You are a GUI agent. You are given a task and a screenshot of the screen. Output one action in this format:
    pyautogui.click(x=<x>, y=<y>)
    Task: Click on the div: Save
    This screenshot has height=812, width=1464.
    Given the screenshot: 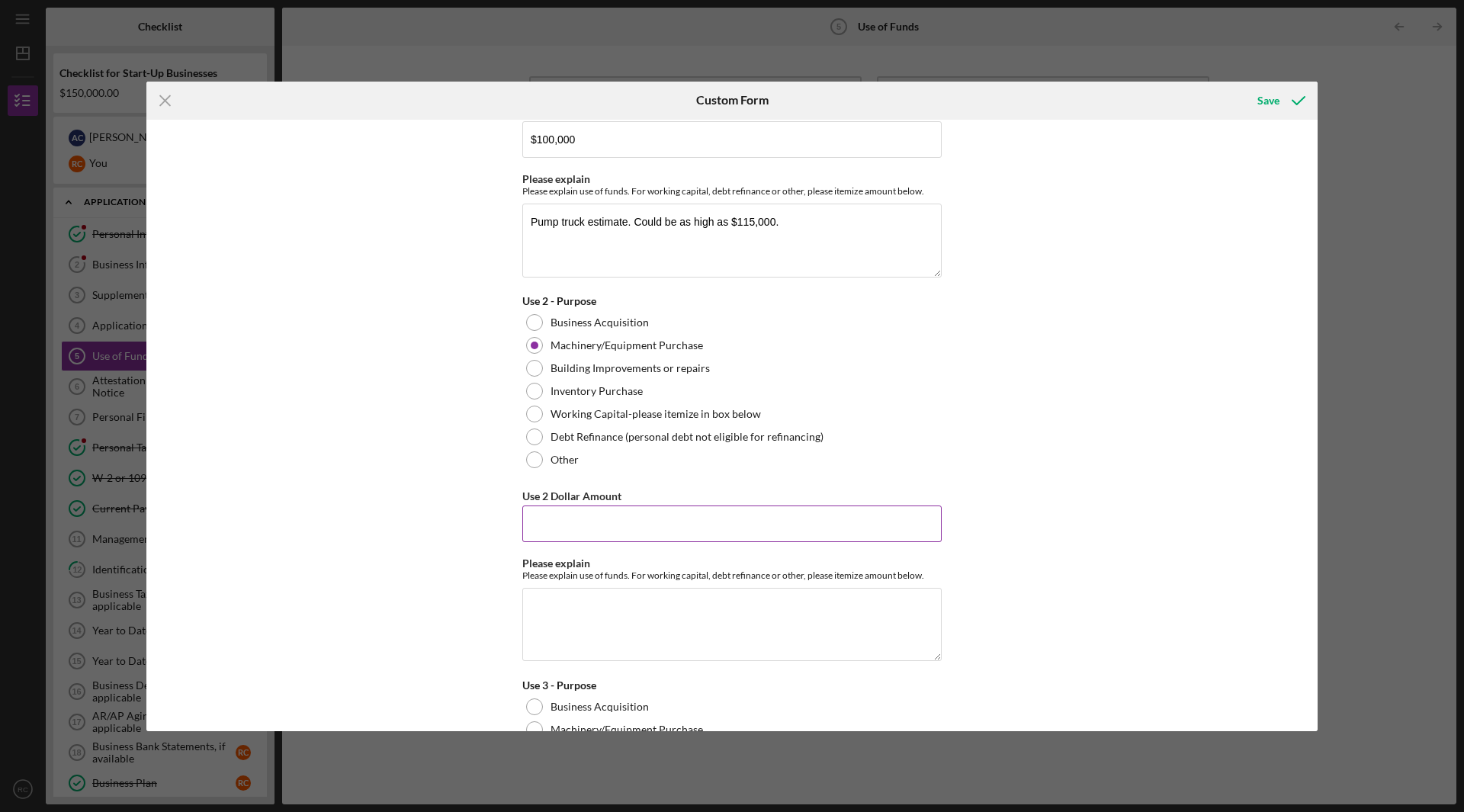 What is the action you would take?
    pyautogui.click(x=1267, y=101)
    